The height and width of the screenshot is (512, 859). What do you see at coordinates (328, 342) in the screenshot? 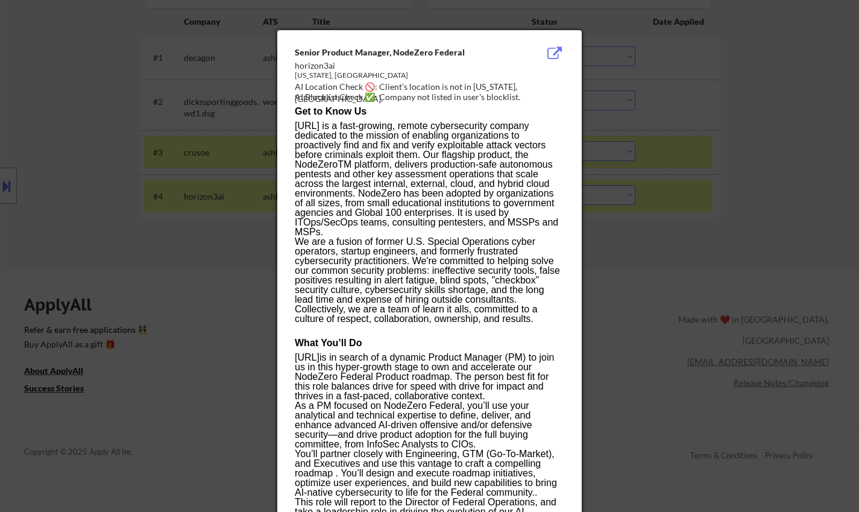
I see `strong: What You’ll Do` at bounding box center [328, 342].